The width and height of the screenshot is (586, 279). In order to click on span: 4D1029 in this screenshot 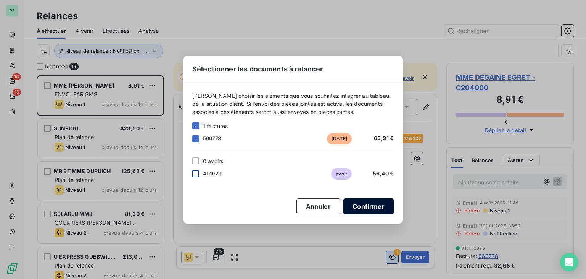, I will do `click(212, 173)`.